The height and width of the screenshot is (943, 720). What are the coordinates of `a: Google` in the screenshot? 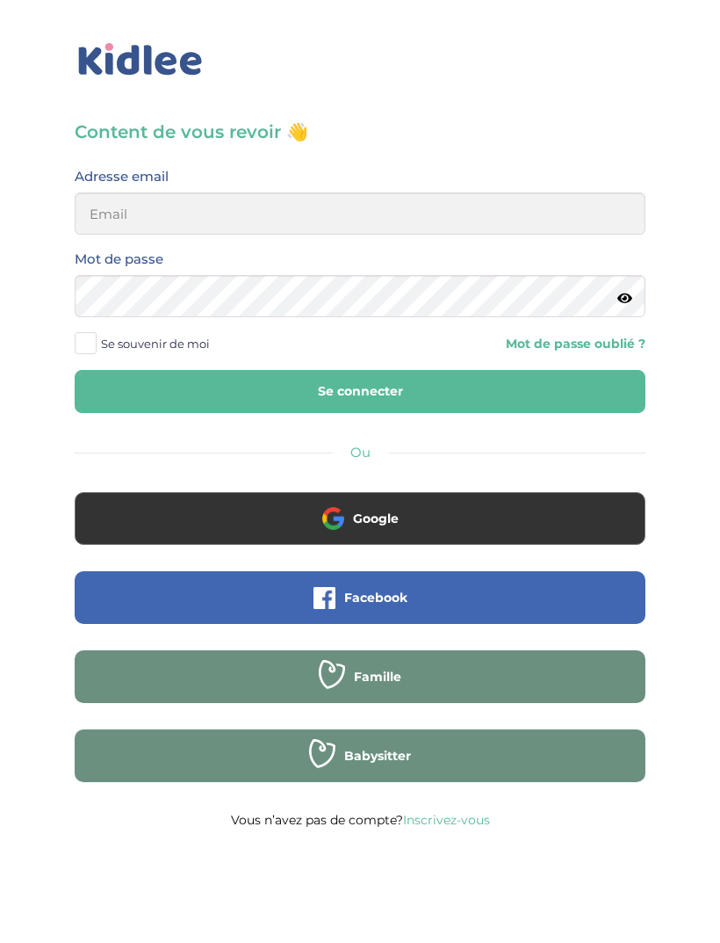 It's located at (360, 530).